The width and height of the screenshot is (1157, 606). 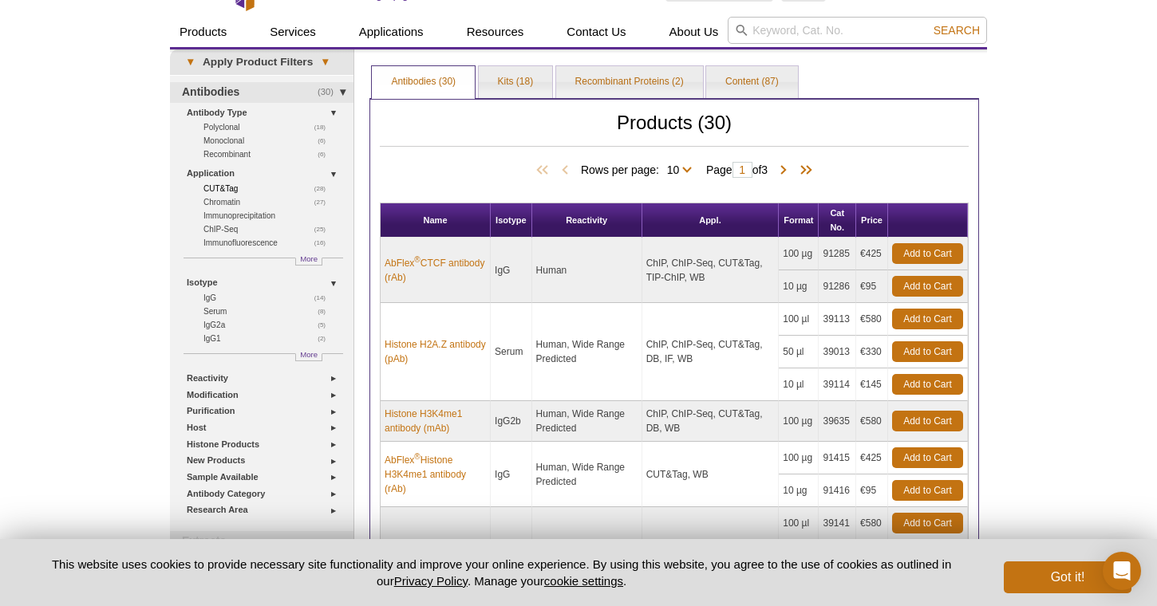 What do you see at coordinates (837, 254) in the screenshot?
I see `td: 91285` at bounding box center [837, 254].